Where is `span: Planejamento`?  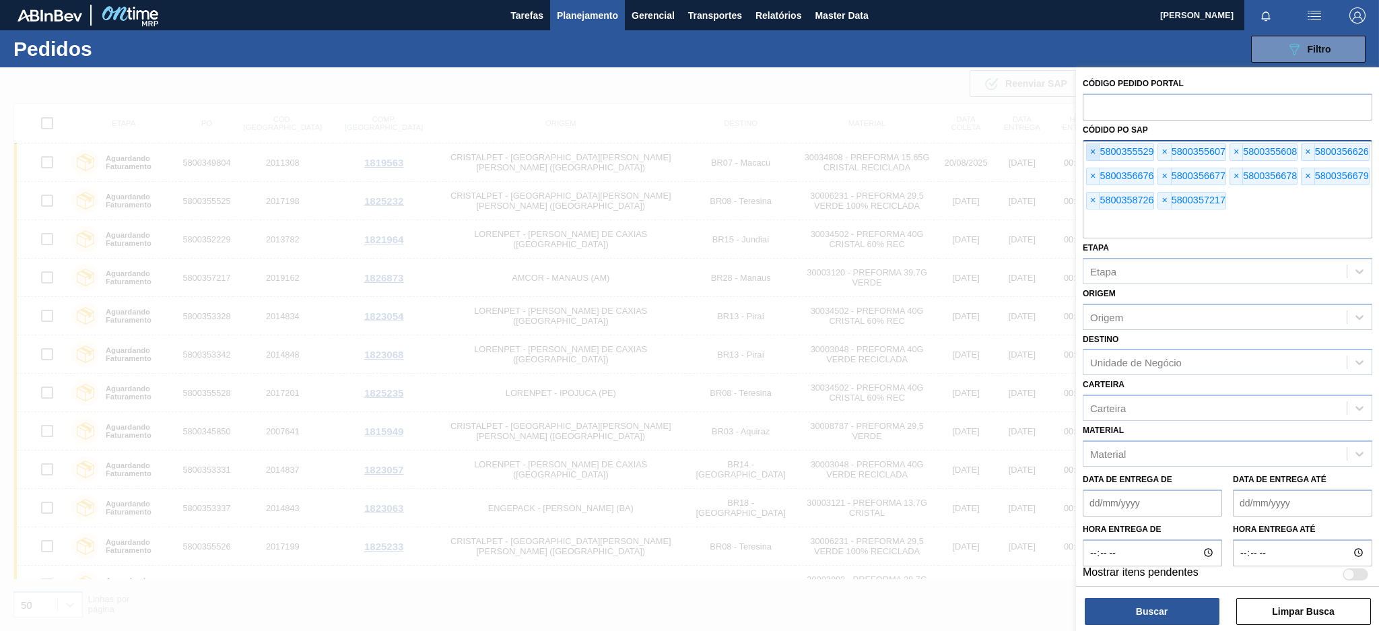 span: Planejamento is located at coordinates (587, 15).